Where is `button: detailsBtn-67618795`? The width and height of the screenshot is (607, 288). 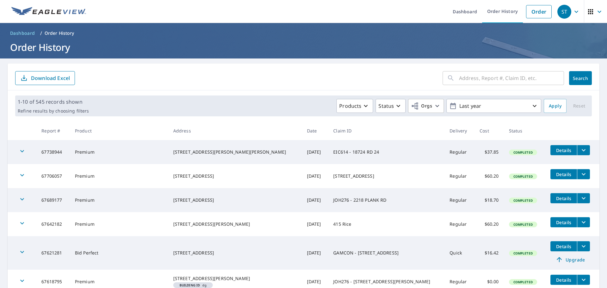
button: detailsBtn-67618795 is located at coordinates (564, 280).